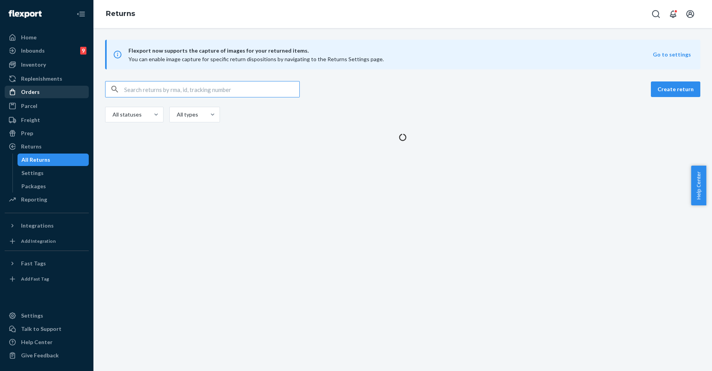  What do you see at coordinates (33, 65) in the screenshot?
I see `div: Inventory` at bounding box center [33, 65].